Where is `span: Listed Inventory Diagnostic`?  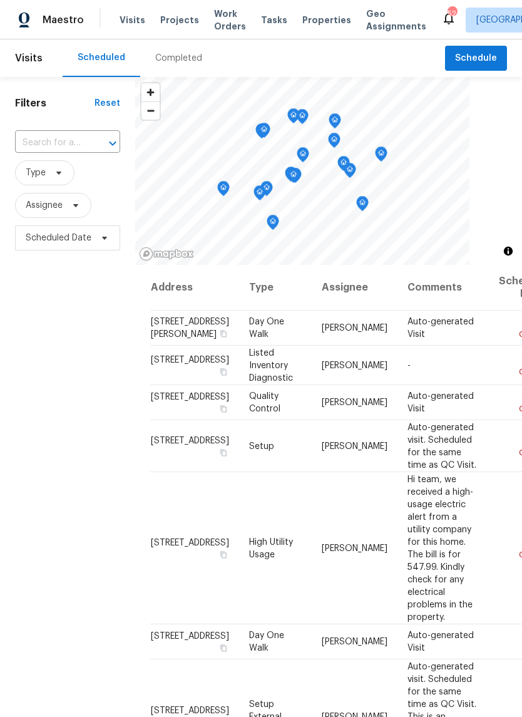 span: Listed Inventory Diagnostic is located at coordinates (271, 365).